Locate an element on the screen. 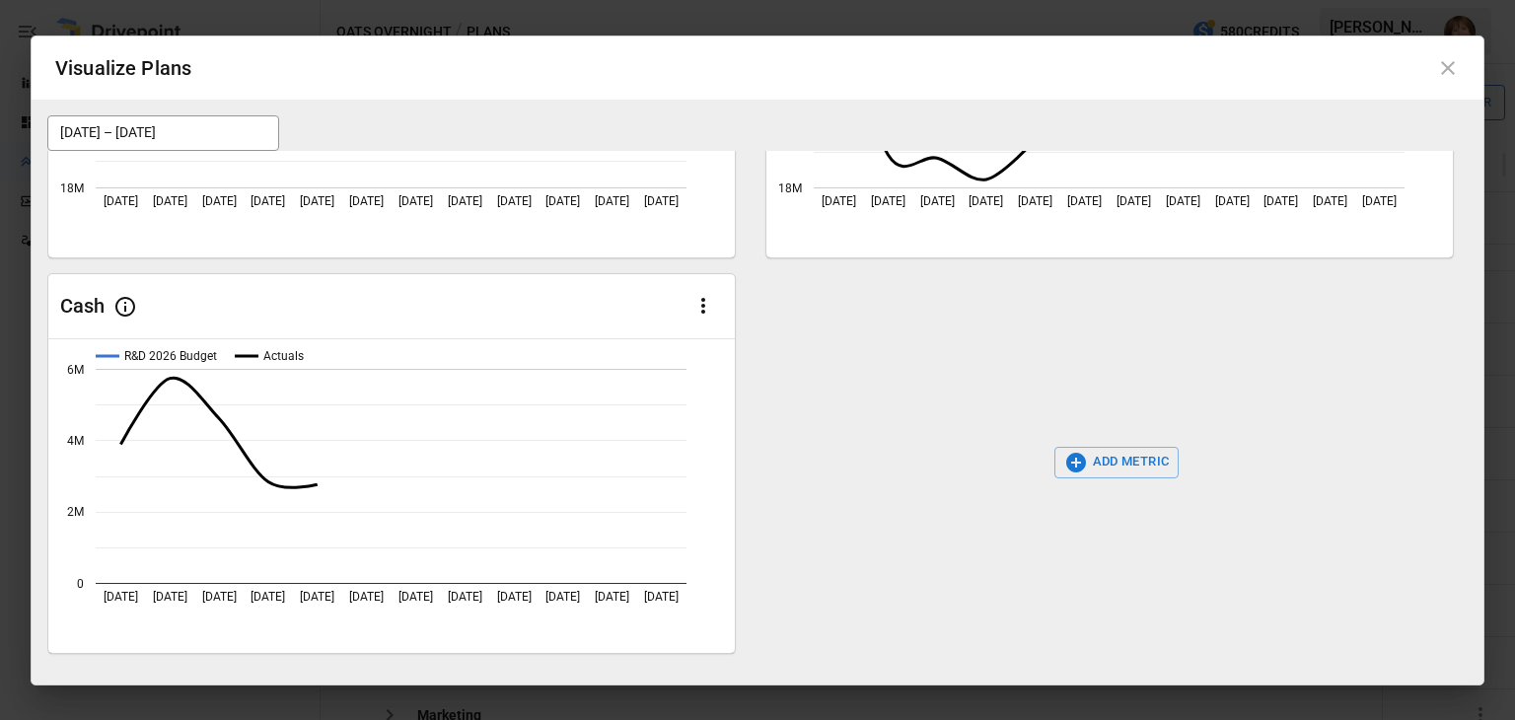 This screenshot has height=720, width=1515. text: 2M is located at coordinates (75, 512).